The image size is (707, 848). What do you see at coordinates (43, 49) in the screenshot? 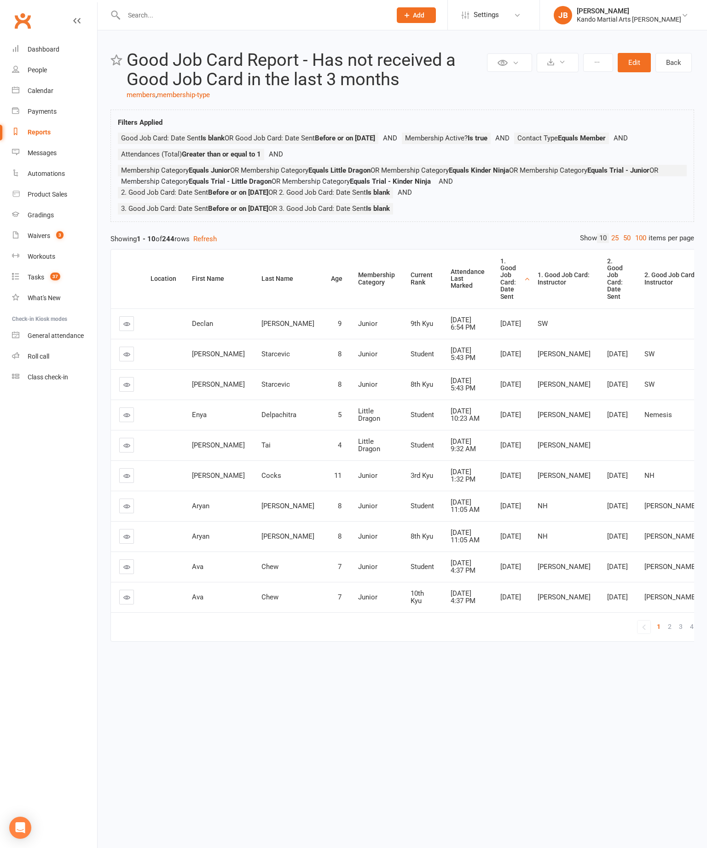
I see `div: Dashboard` at bounding box center [43, 49].